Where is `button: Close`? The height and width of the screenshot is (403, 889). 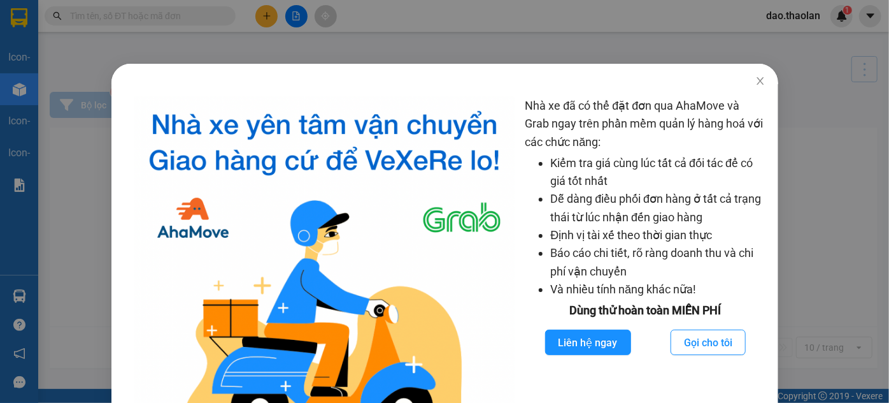 button: Close is located at coordinates (761, 82).